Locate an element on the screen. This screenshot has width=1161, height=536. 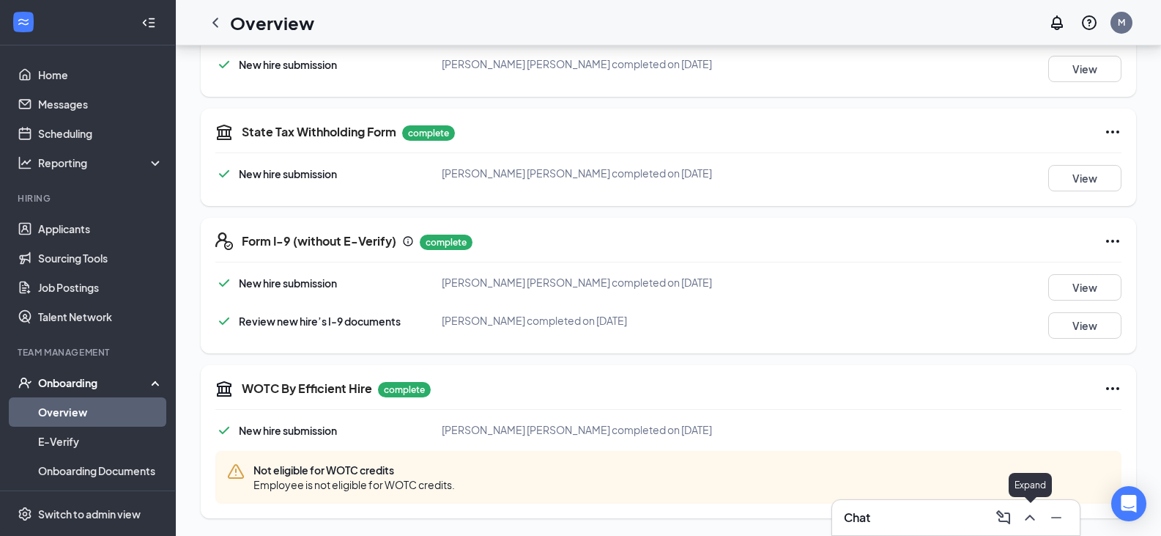
button: ChevronUp is located at coordinates (1030, 517).